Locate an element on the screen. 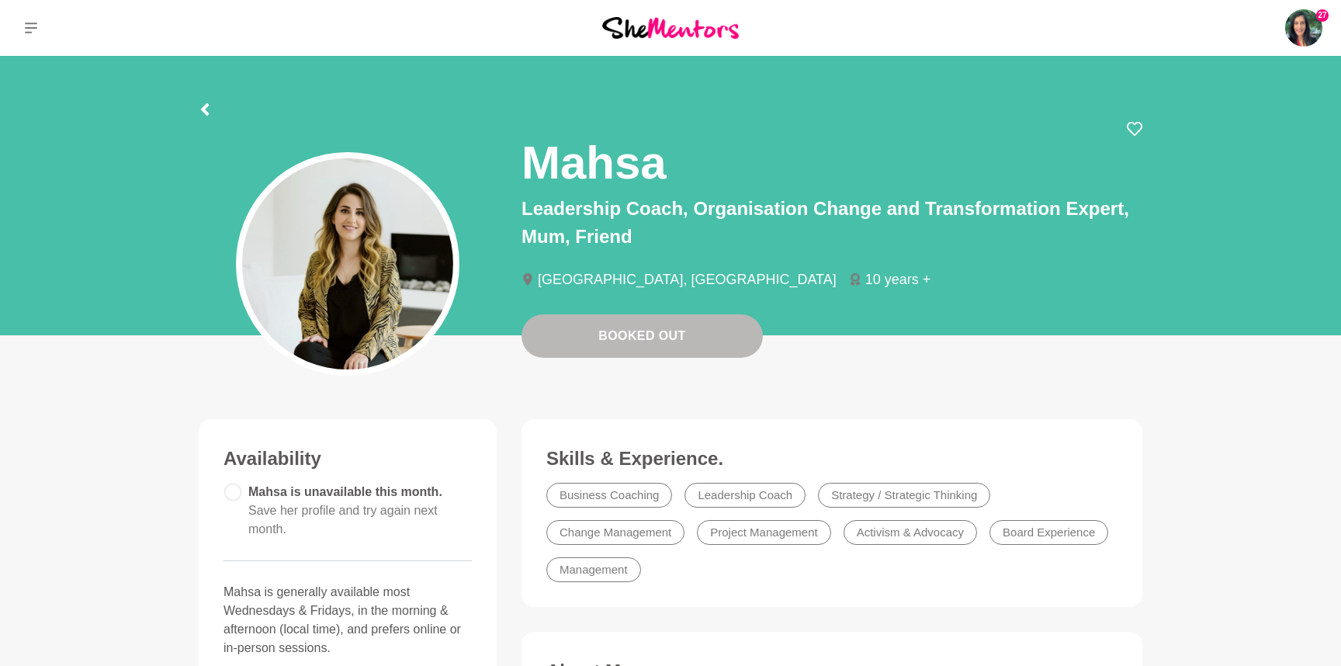 This screenshot has height=666, width=1341. span: Mahsa is unavailable this month. is located at coordinates (345, 510).